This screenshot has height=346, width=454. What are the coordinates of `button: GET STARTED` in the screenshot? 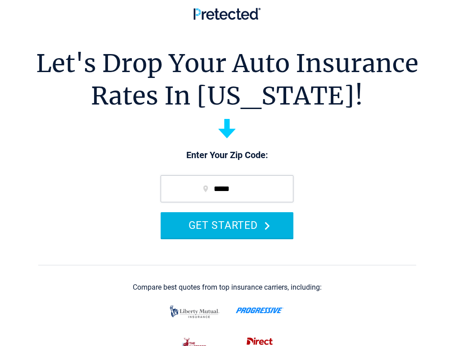 It's located at (227, 225).